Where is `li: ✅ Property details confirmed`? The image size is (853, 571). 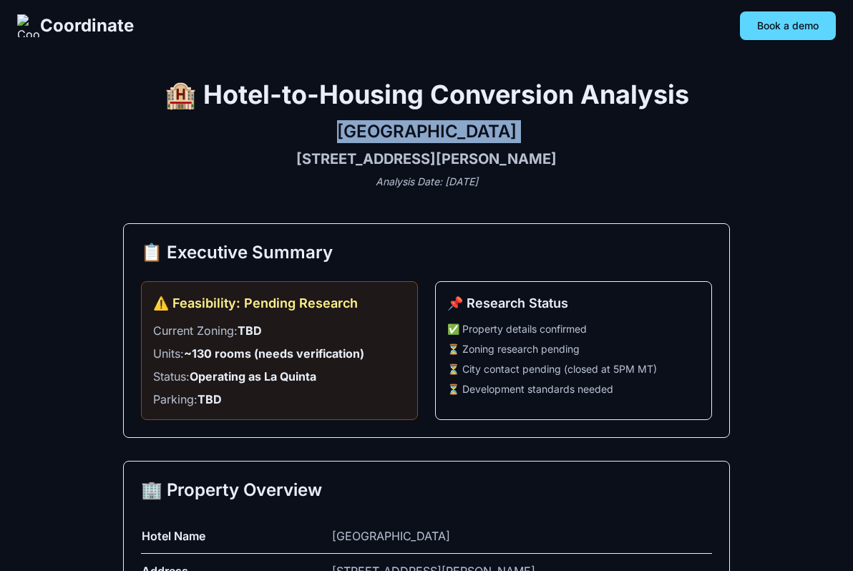 li: ✅ Property details confirmed is located at coordinates (573, 329).